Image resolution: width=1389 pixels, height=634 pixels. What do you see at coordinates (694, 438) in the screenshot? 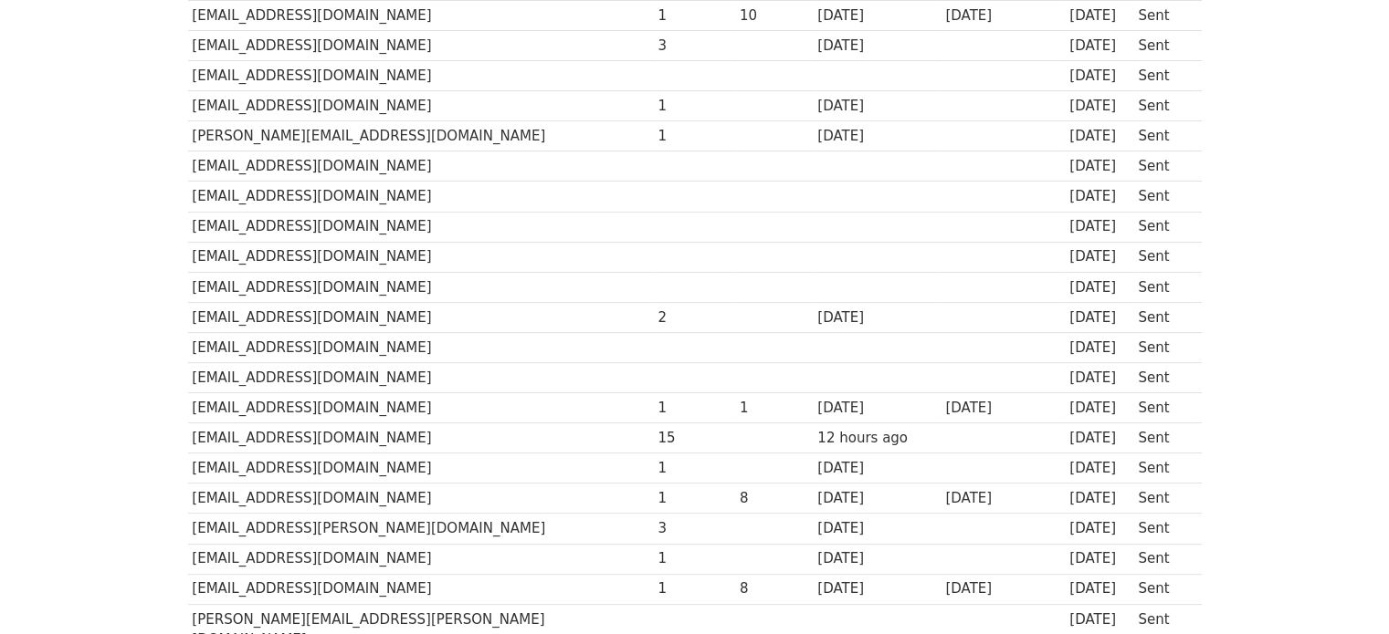
I see `div: 15` at bounding box center [694, 438].